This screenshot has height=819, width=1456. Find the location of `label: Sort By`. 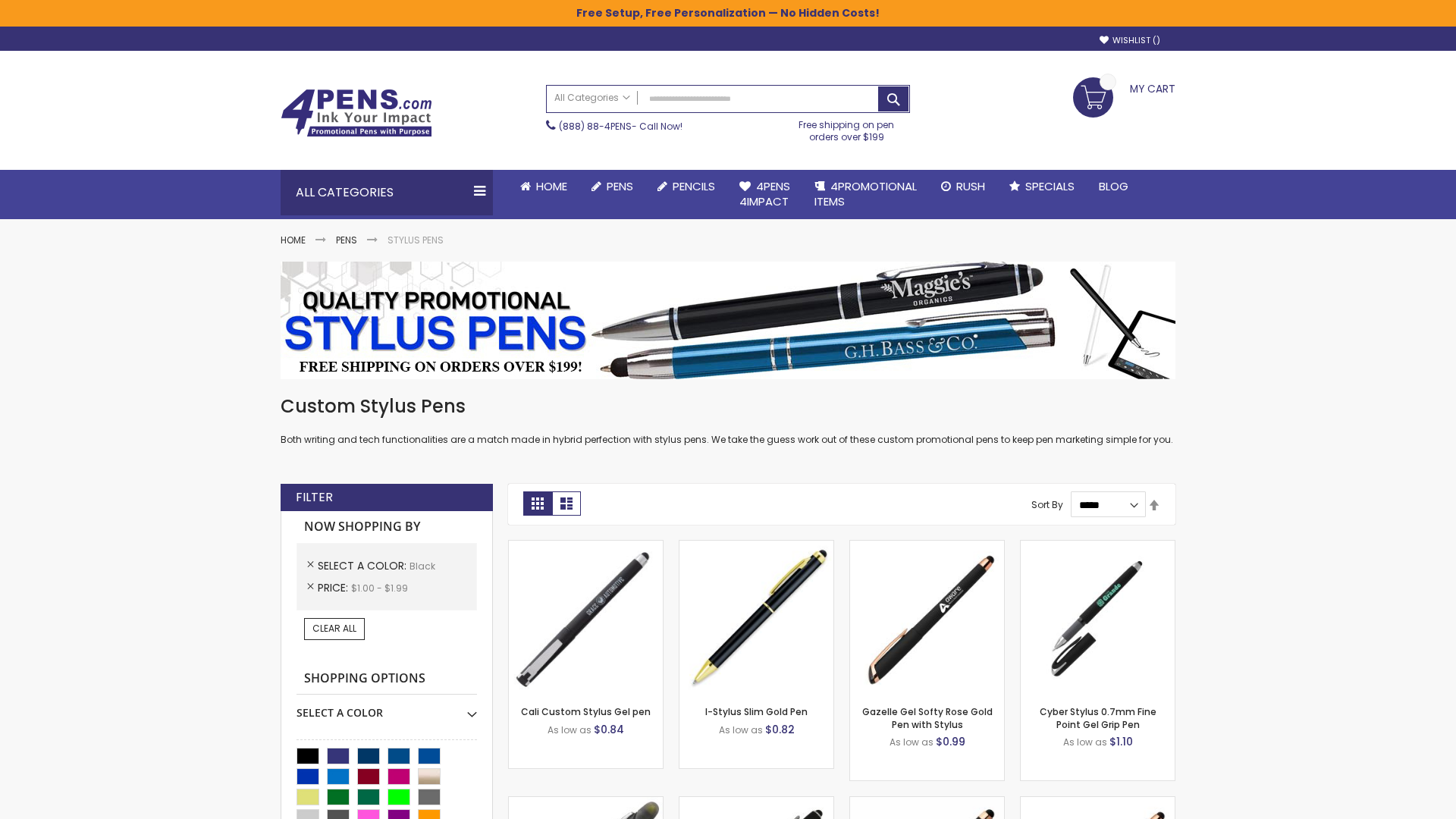

label: Sort By is located at coordinates (1047, 504).